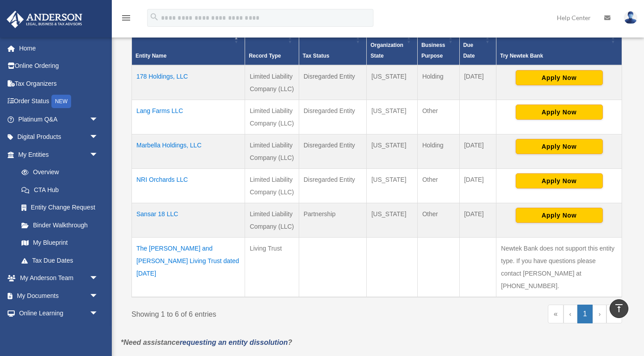 The width and height of the screenshot is (644, 356). What do you see at coordinates (473, 40) in the screenshot?
I see `span: Federal Return Due Date` at bounding box center [473, 40].